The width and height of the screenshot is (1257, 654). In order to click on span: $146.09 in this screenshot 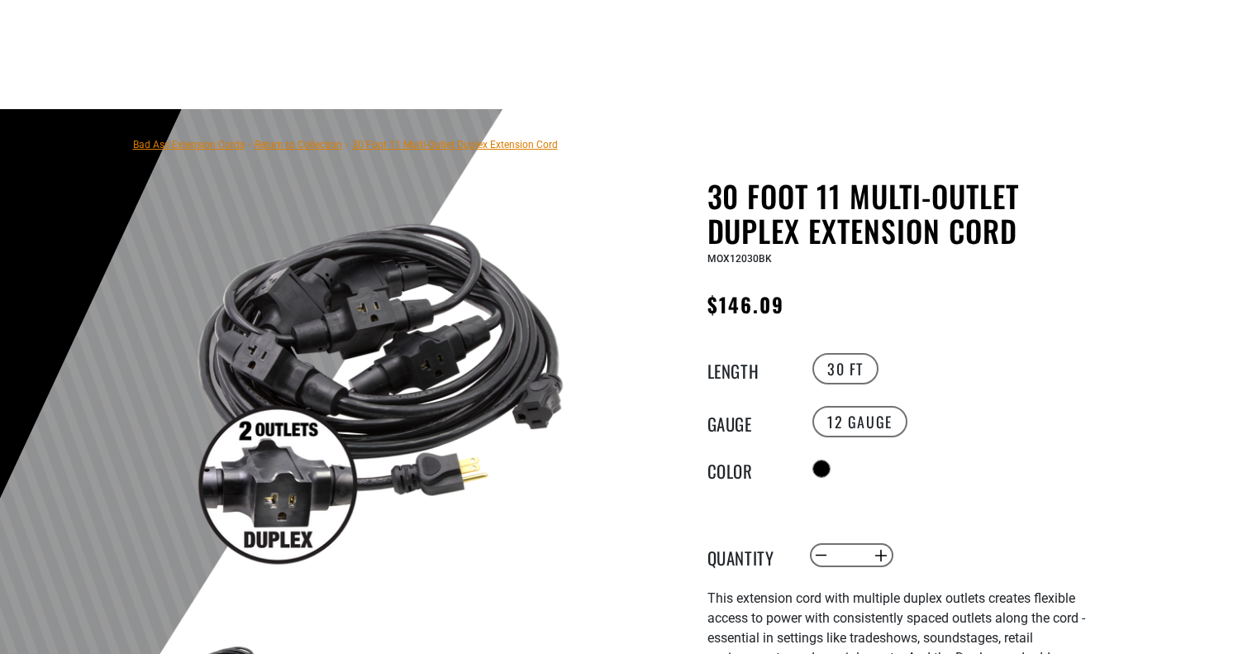, I will do `click(746, 304)`.